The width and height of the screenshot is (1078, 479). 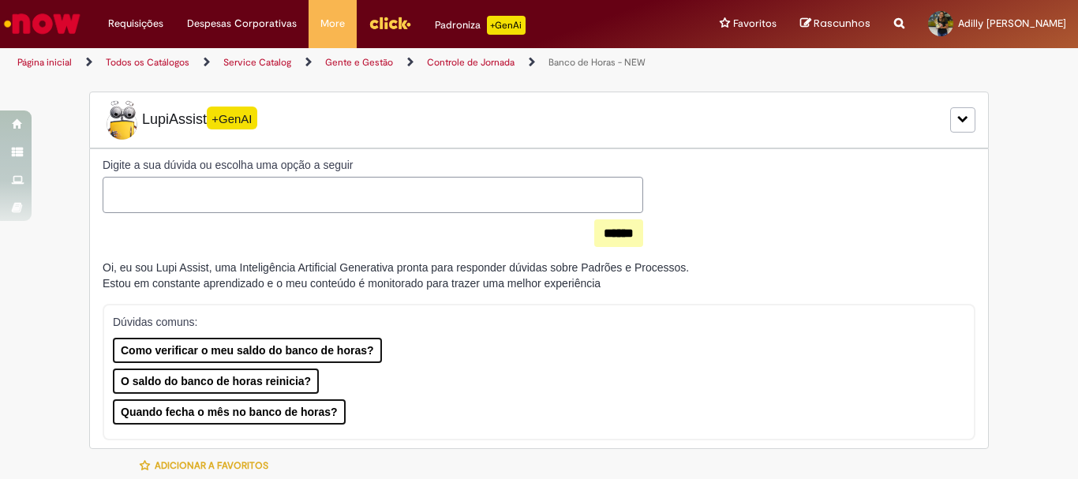 What do you see at coordinates (229, 412) in the screenshot?
I see `button: Quando fecha o mês no banco de horas?` at bounding box center [229, 412].